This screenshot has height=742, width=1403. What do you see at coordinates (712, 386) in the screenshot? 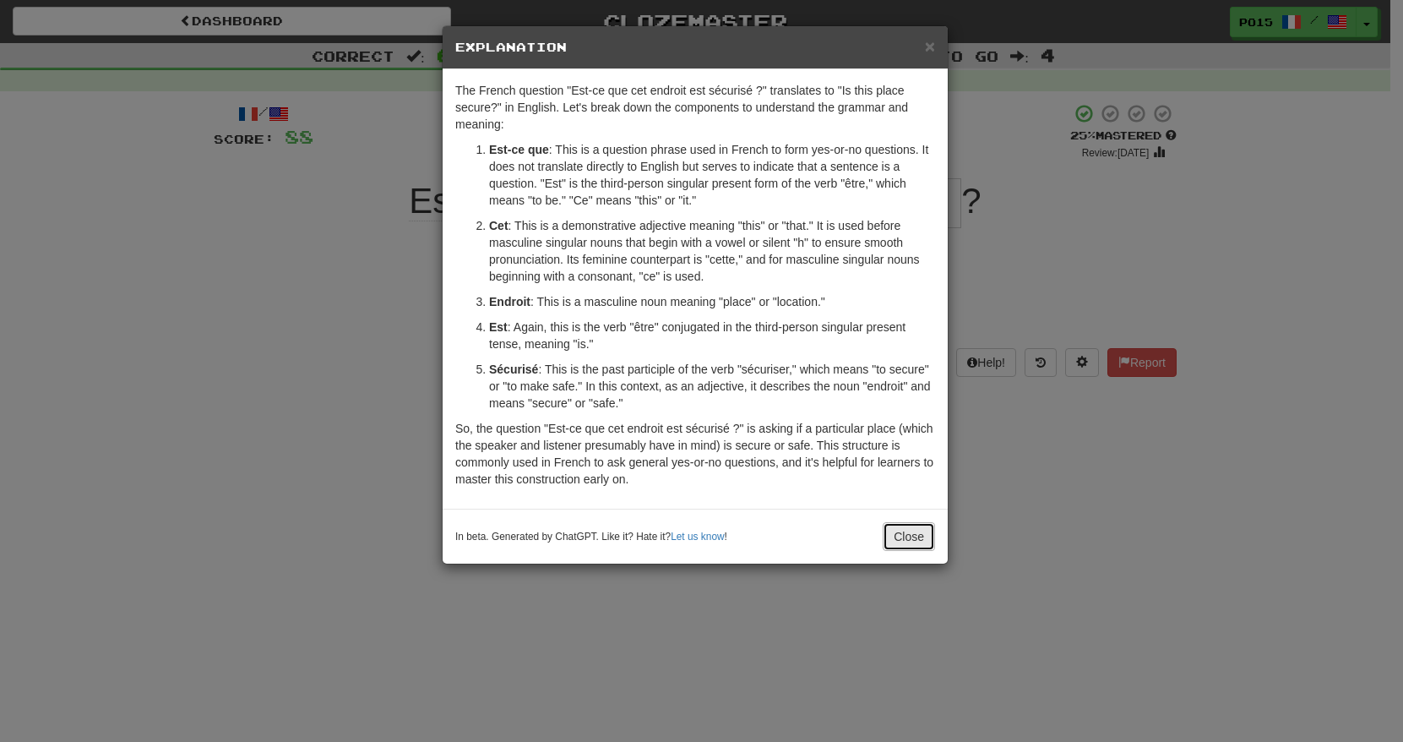
I see `p: : This is the past participle of the verb "sécuriser," which means "to secure" or "to make safe."...` at bounding box center [712, 386].